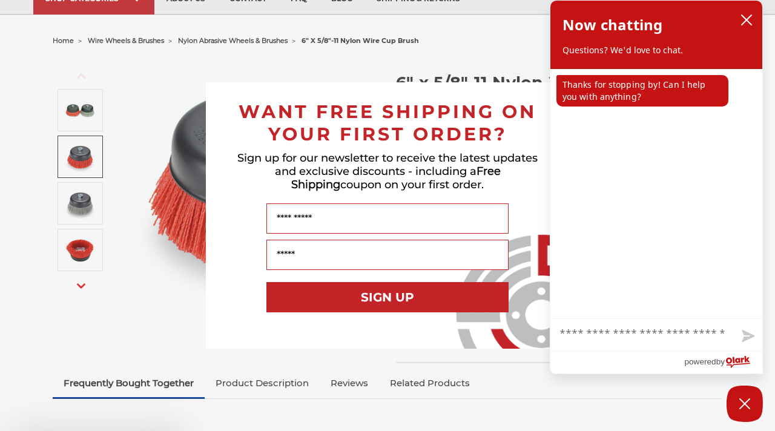  I want to click on span: Sign up for our newsletter to receive the latest updates and exclusive discounts - including a co..., so click(387, 171).